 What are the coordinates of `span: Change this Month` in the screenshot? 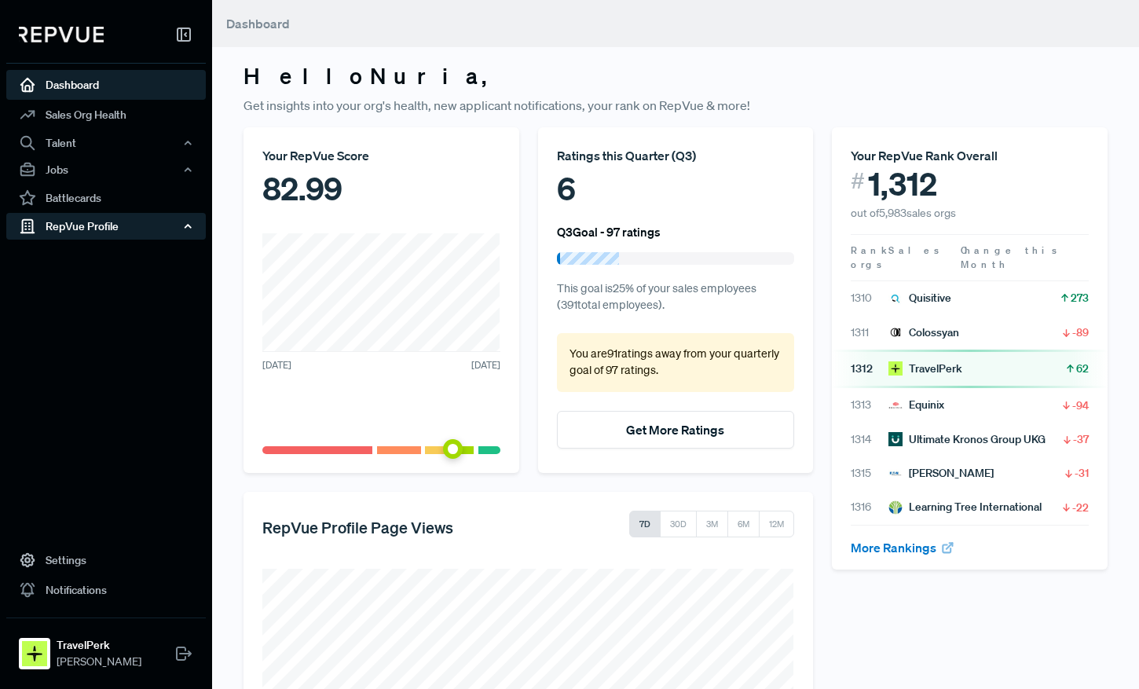 It's located at (1010, 257).